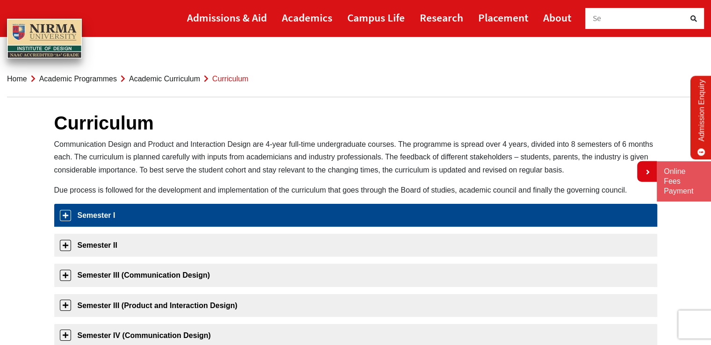  I want to click on a: Semester II, so click(356, 245).